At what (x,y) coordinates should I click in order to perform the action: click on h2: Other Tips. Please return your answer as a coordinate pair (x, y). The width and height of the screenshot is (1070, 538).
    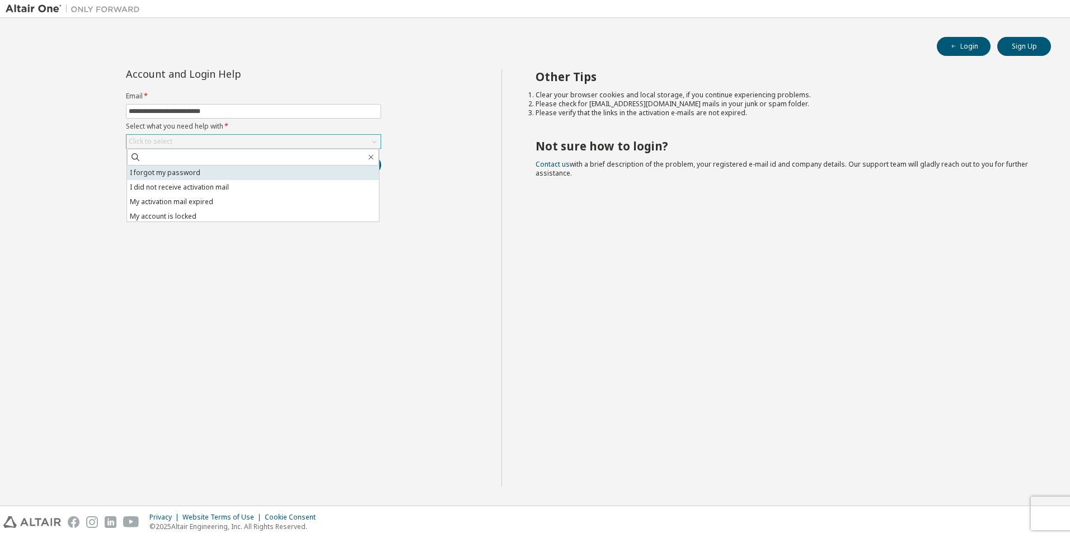
    Looking at the image, I should click on (783, 77).